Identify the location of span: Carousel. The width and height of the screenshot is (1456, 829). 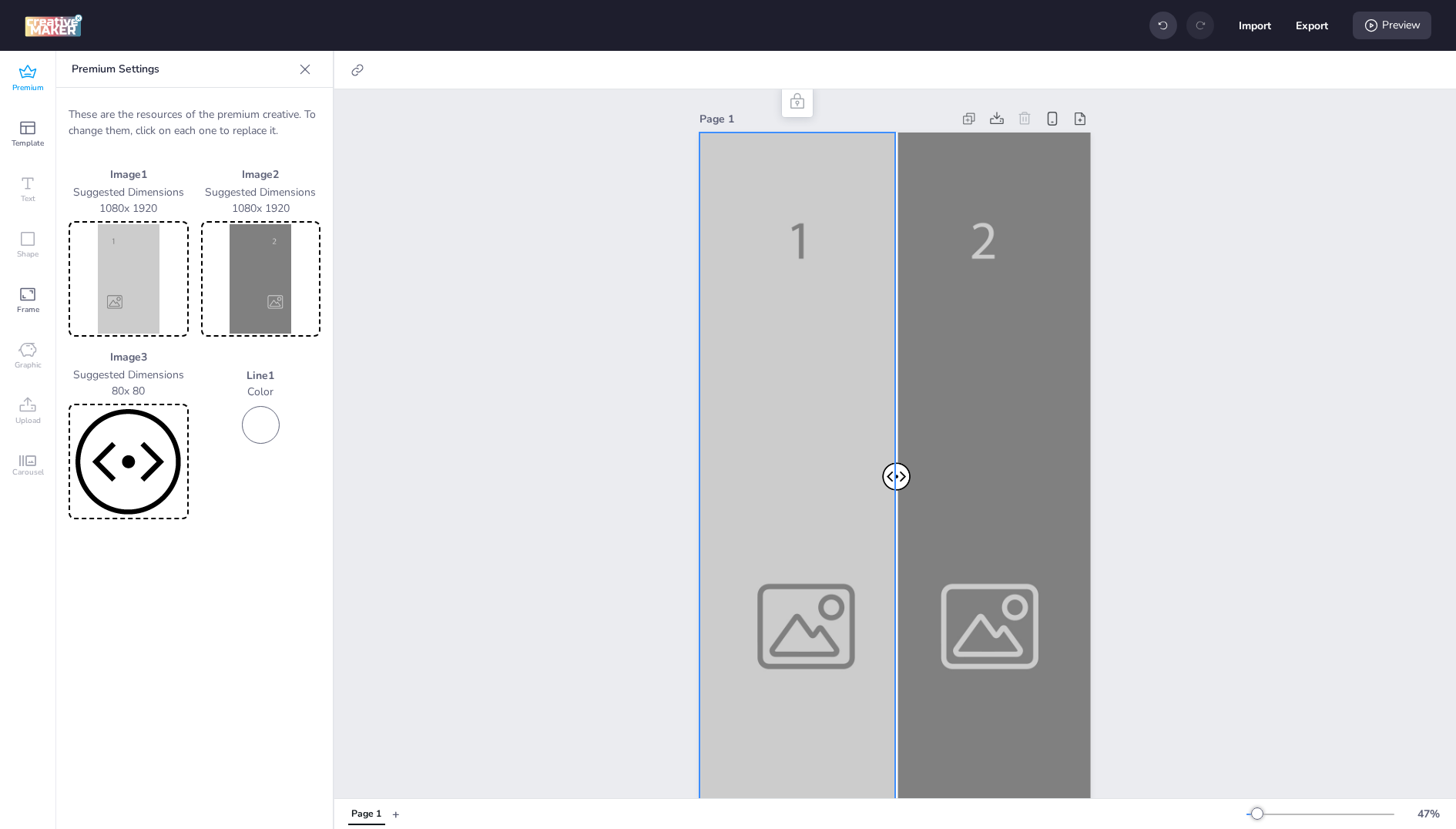
(28, 473).